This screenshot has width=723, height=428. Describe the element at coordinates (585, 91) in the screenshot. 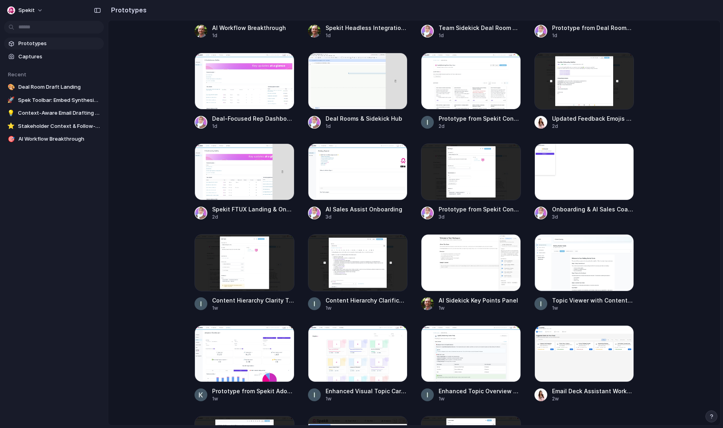

I see `a: Updated Feedback Emojis for Content ReviewUpdated Feedback Emojis for Content Review2d` at that location.